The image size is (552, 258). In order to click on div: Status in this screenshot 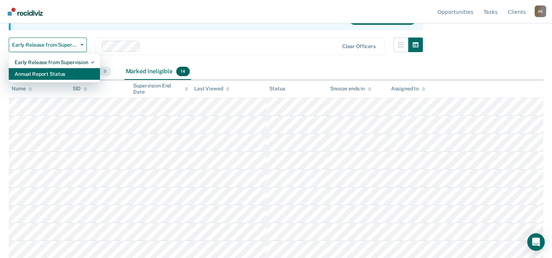, I will do `click(277, 89)`.